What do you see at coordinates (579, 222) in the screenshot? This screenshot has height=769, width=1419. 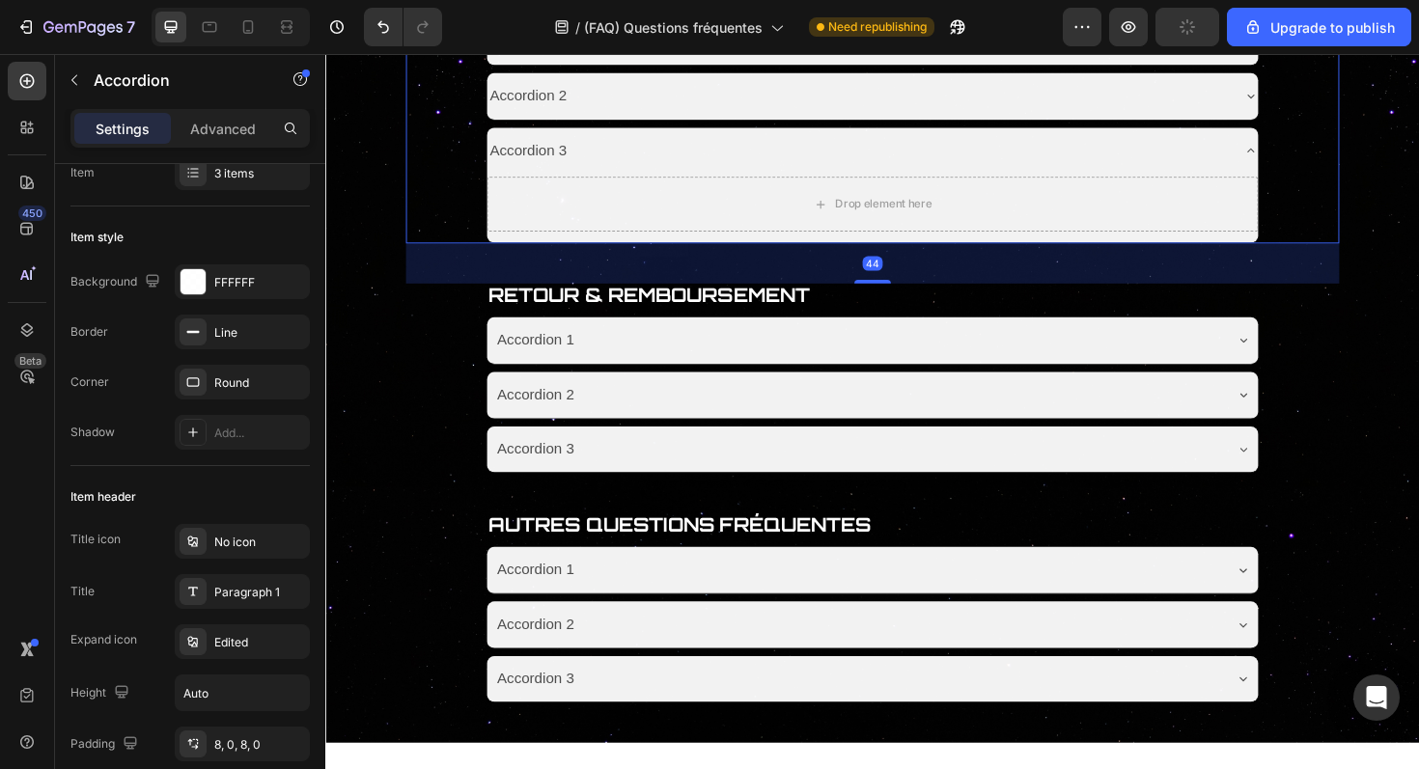 I see `div: 44` at bounding box center [579, 222].